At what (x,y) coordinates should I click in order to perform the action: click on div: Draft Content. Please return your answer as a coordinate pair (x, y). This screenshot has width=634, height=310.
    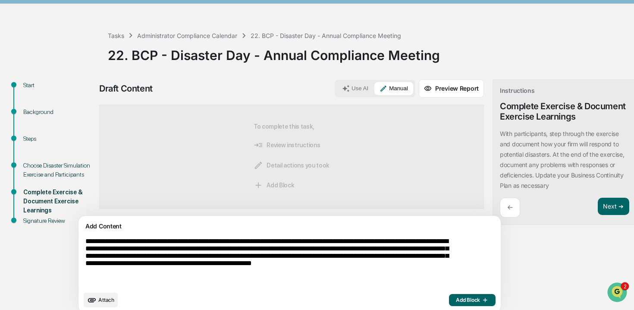
    Looking at the image, I should click on (126, 88).